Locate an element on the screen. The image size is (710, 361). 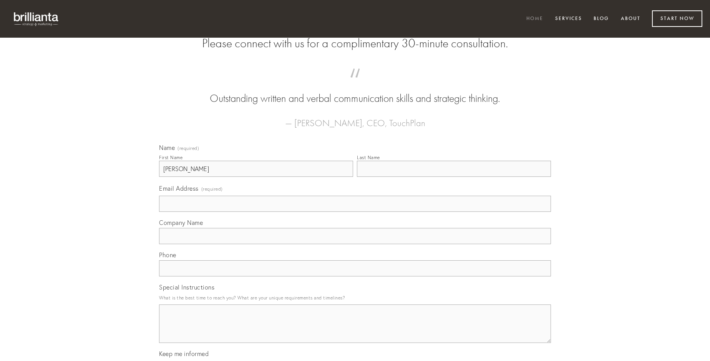
span: Name is located at coordinates (167, 148).